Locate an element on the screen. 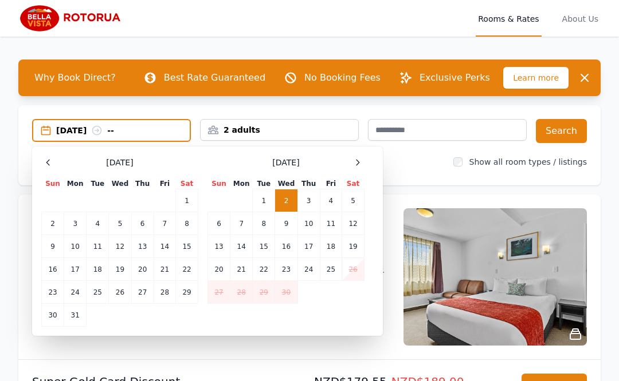 The image size is (619, 381). p: Exclusive Perks is located at coordinates (454, 78).